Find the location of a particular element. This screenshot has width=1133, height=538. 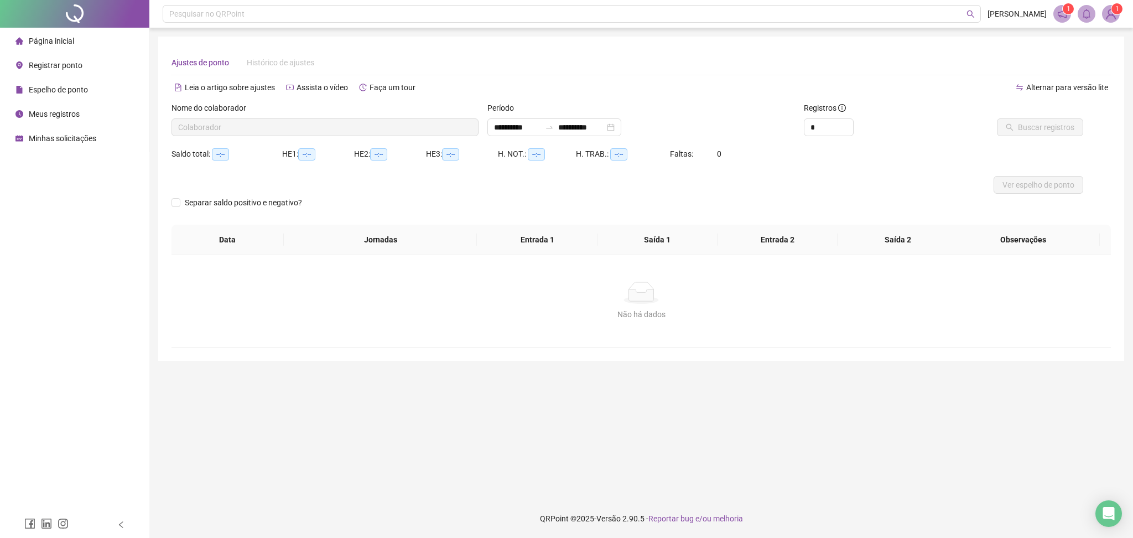

span: Separar saldo positivo e negativo? is located at coordinates (243, 202).